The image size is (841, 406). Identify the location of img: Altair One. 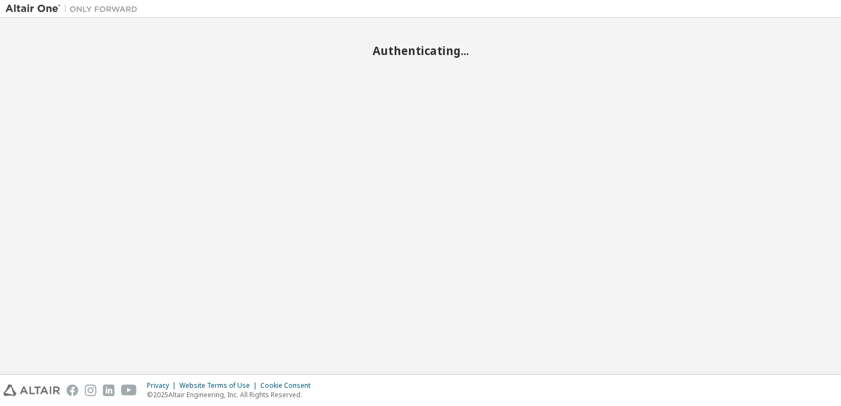
(74, 9).